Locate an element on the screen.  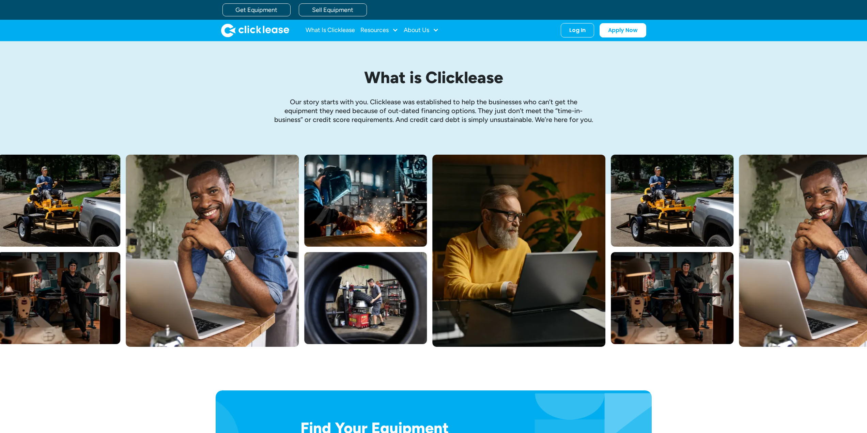
img: Bearded man in yellow sweter typing on his laptop while sitting at his desk is located at coordinates (519, 251).